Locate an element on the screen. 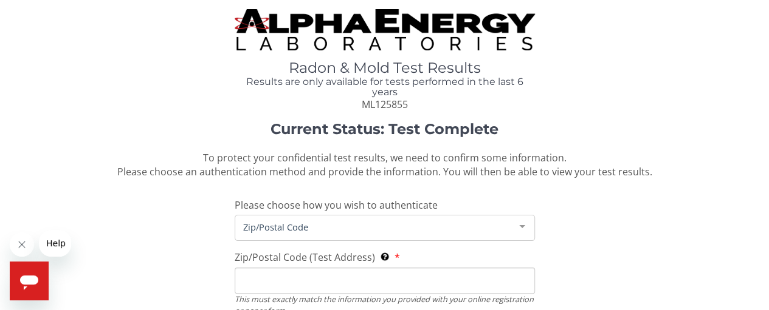 This screenshot has height=310, width=769. span: Help is located at coordinates (17, 13).